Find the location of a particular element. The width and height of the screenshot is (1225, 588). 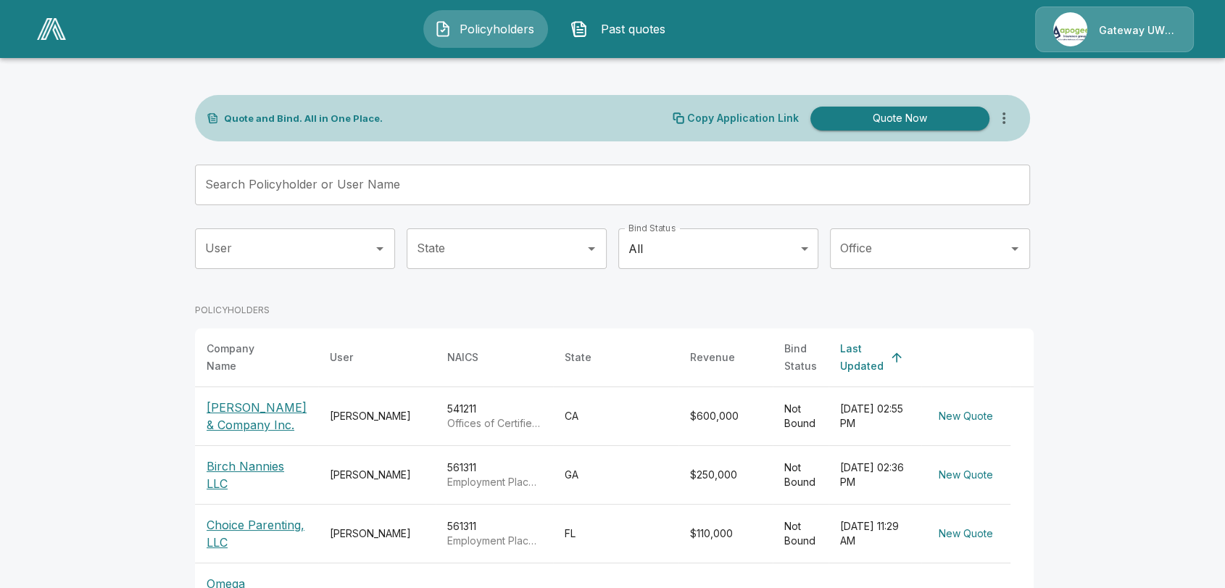

a: Policyholders IconPolicyholders is located at coordinates (486, 29).